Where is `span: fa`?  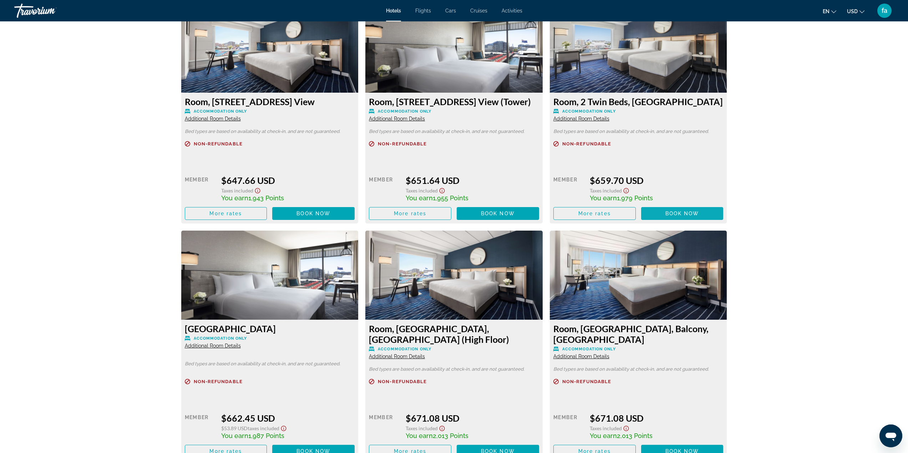
span: fa is located at coordinates (884, 11).